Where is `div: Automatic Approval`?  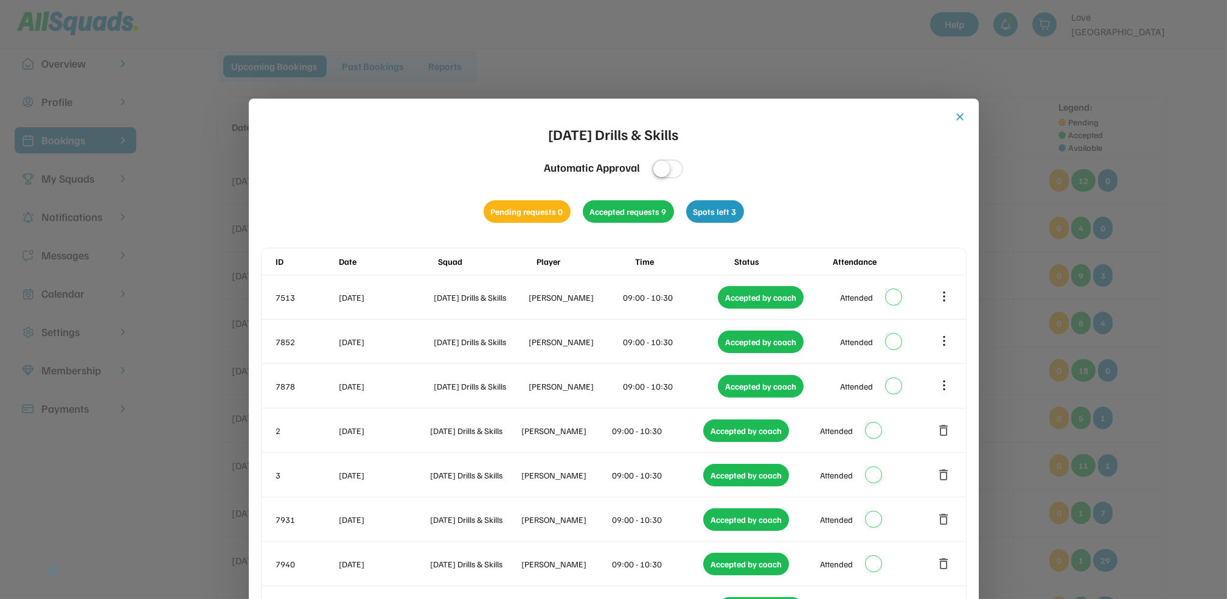
div: Automatic Approval is located at coordinates (592, 167).